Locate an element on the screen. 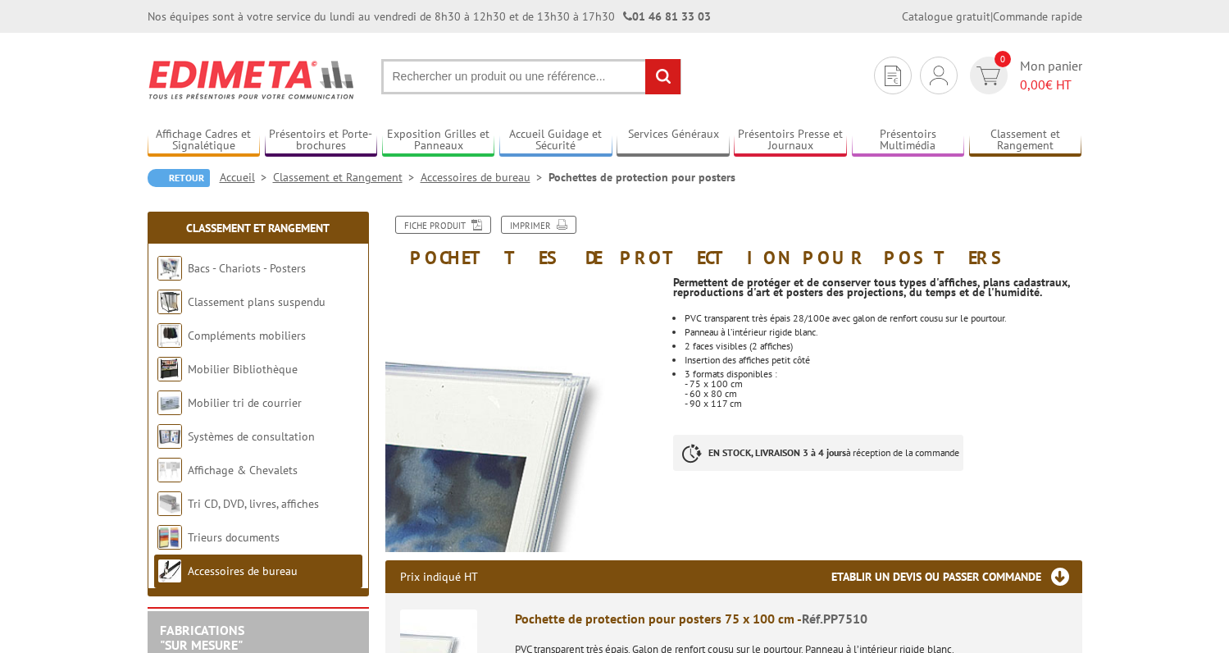  h3: Etablir un devis ou passer commande is located at coordinates (957, 576).